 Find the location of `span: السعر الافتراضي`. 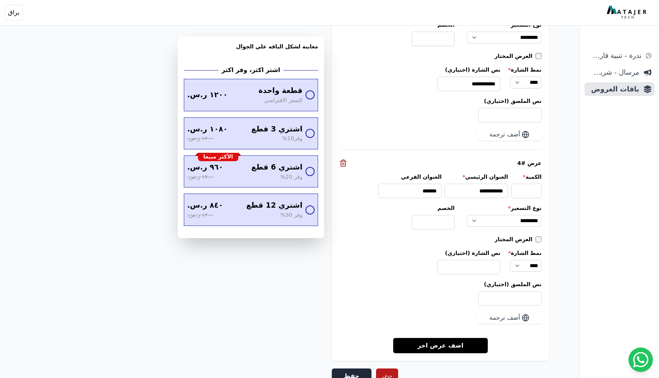

span: السعر الافتراضي is located at coordinates (283, 101).